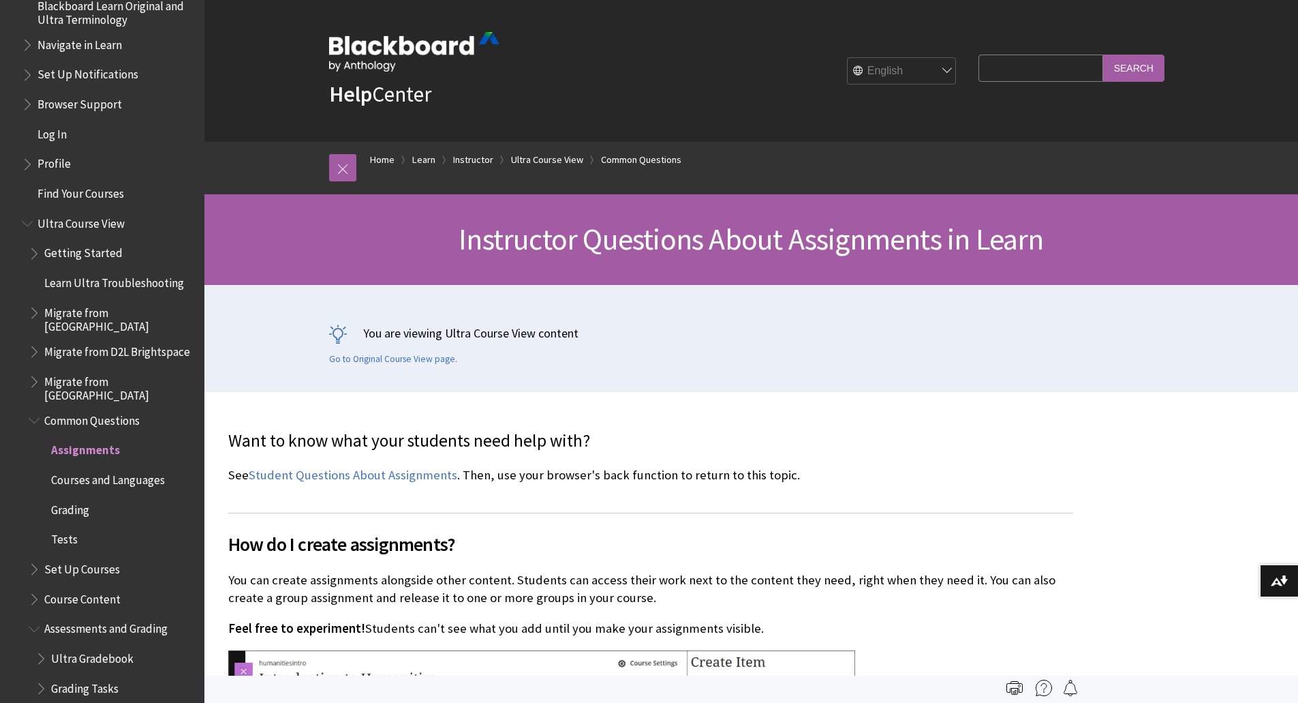 The width and height of the screenshot is (1298, 703). Describe the element at coordinates (85, 686) in the screenshot. I see `span: Grading Tasks` at that location.